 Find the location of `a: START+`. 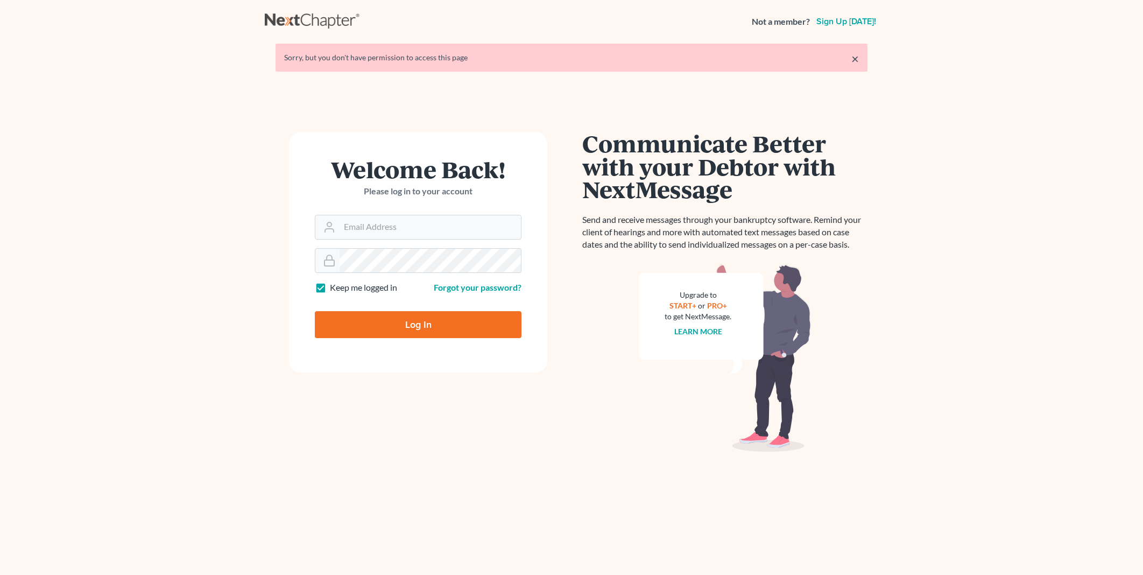

a: START+ is located at coordinates (683, 305).